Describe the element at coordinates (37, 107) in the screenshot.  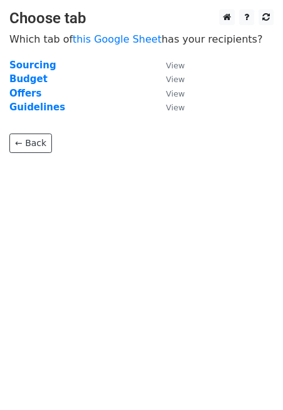
I see `strong: Guidelines` at that location.